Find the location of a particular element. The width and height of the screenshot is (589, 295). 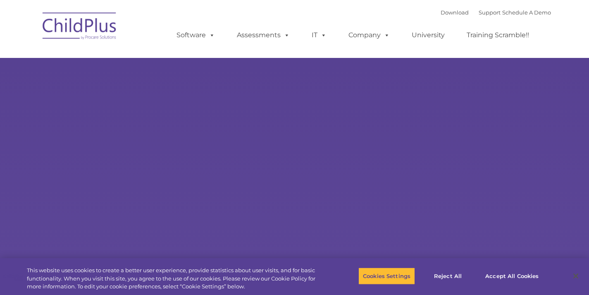

button: Accept All Cookies is located at coordinates (512, 276).